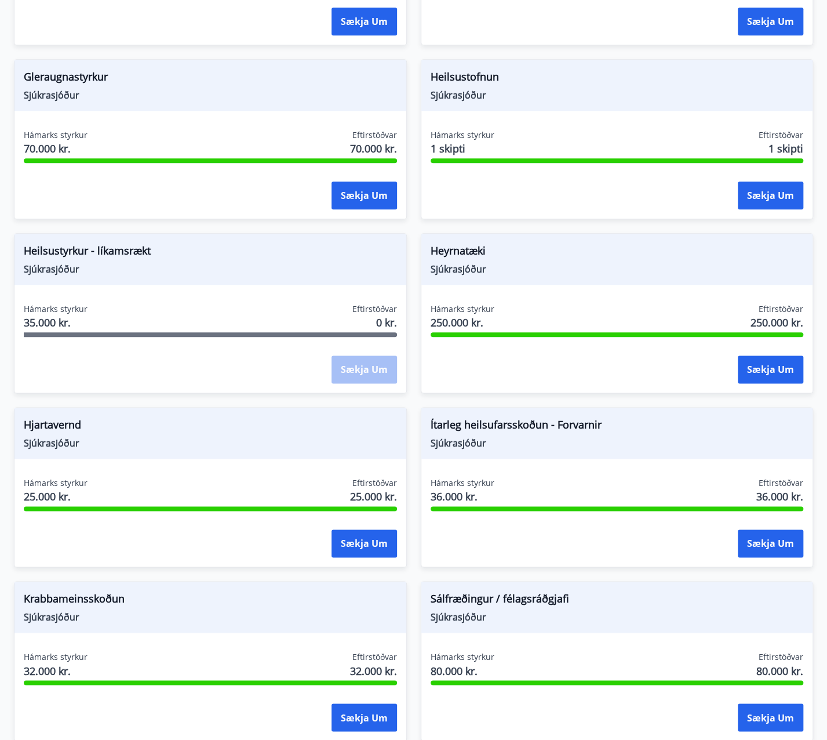  What do you see at coordinates (210, 253) in the screenshot?
I see `span: Heilsustyrkur - líkamsrækt` at bounding box center [210, 253].